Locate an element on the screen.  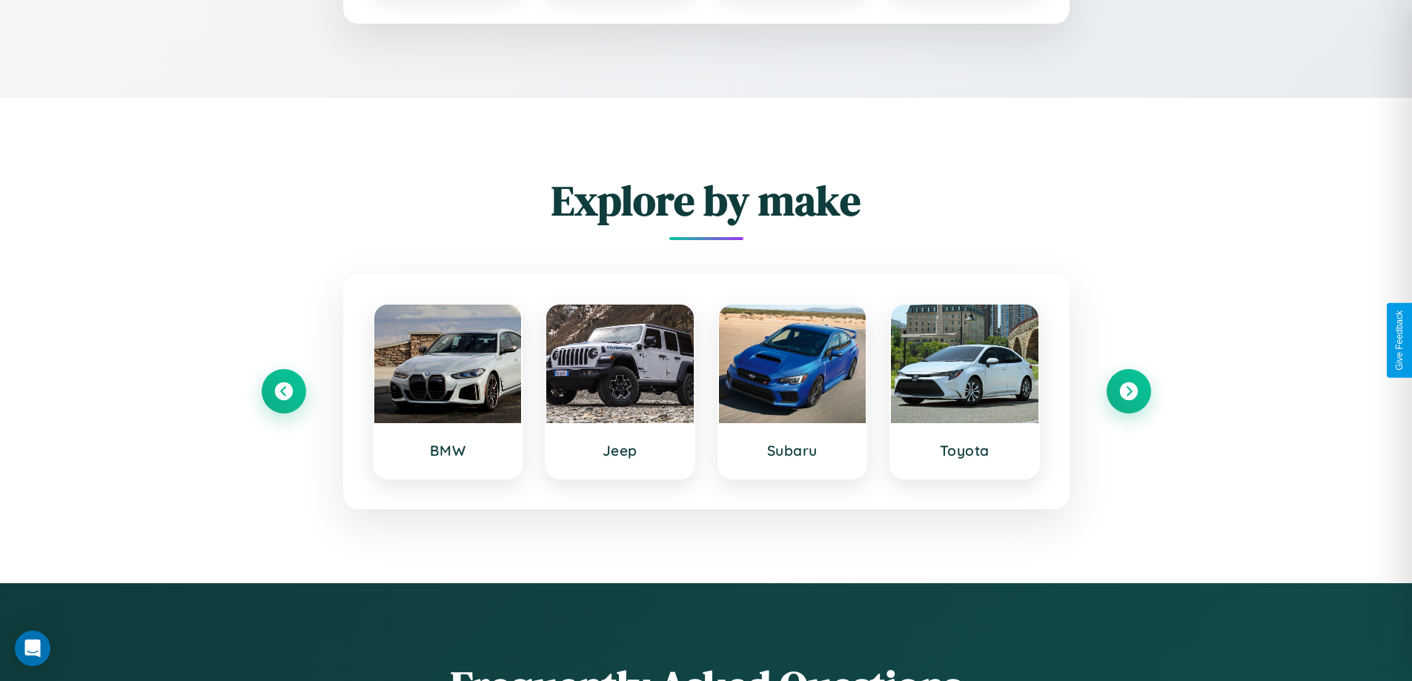
h3: Jeep is located at coordinates (620, 451).